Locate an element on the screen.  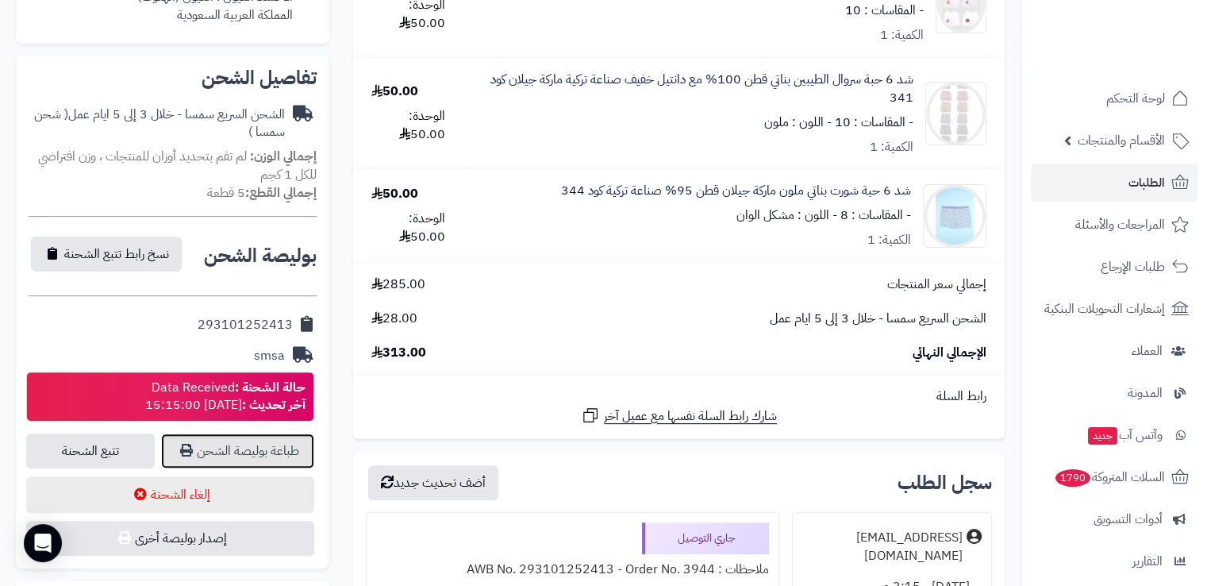
div: الشحن السريع سمسا - خلال 3 إلى 5 ايام عمل is located at coordinates (156, 124).